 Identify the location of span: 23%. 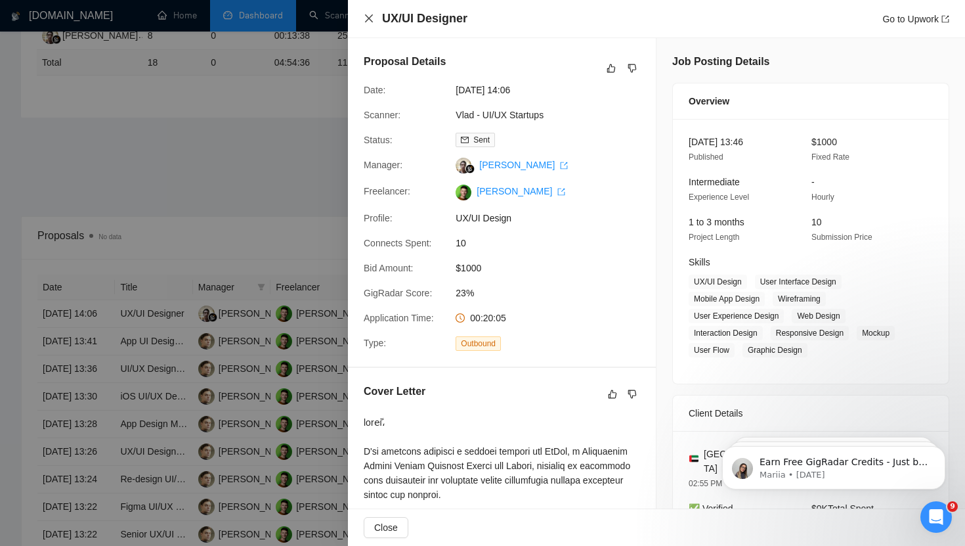
(554, 293).